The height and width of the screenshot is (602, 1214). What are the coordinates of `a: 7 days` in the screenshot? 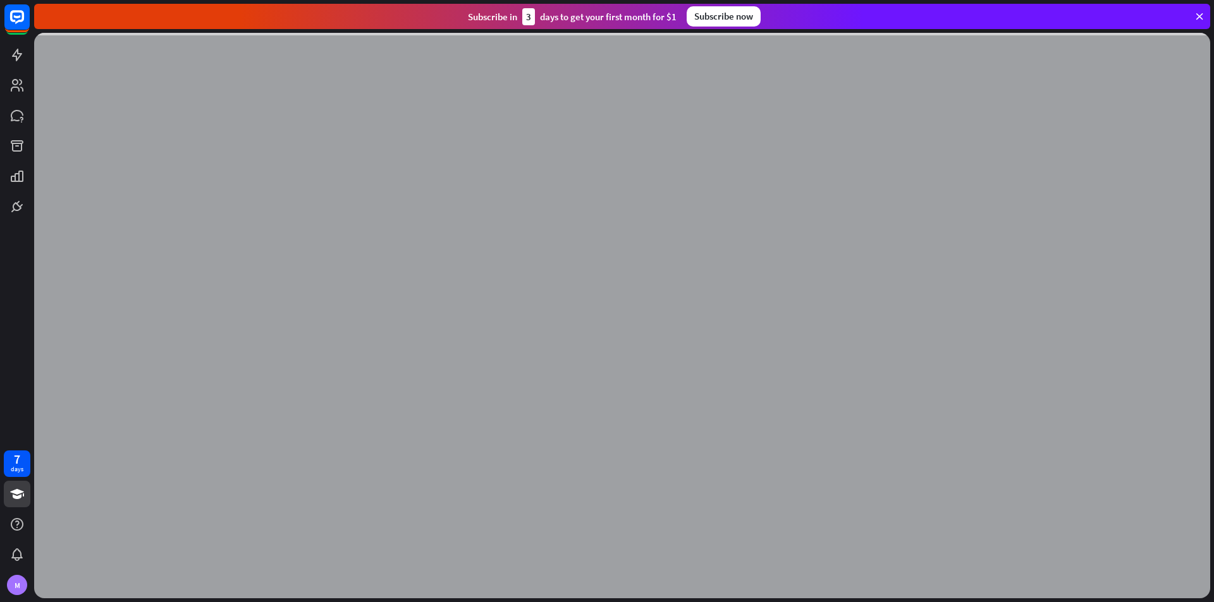 It's located at (17, 464).